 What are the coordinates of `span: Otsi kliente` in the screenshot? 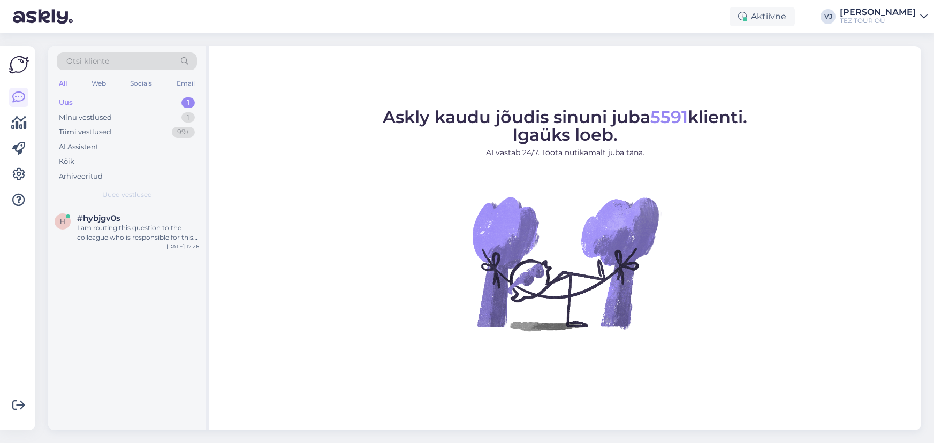 It's located at (88, 61).